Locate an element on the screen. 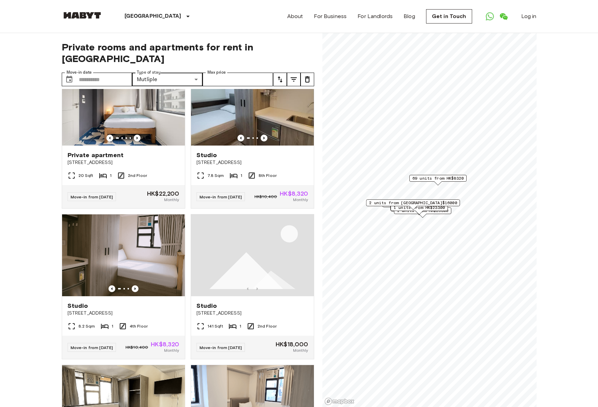 The image size is (598, 407). a: For Landlords is located at coordinates (375, 16).